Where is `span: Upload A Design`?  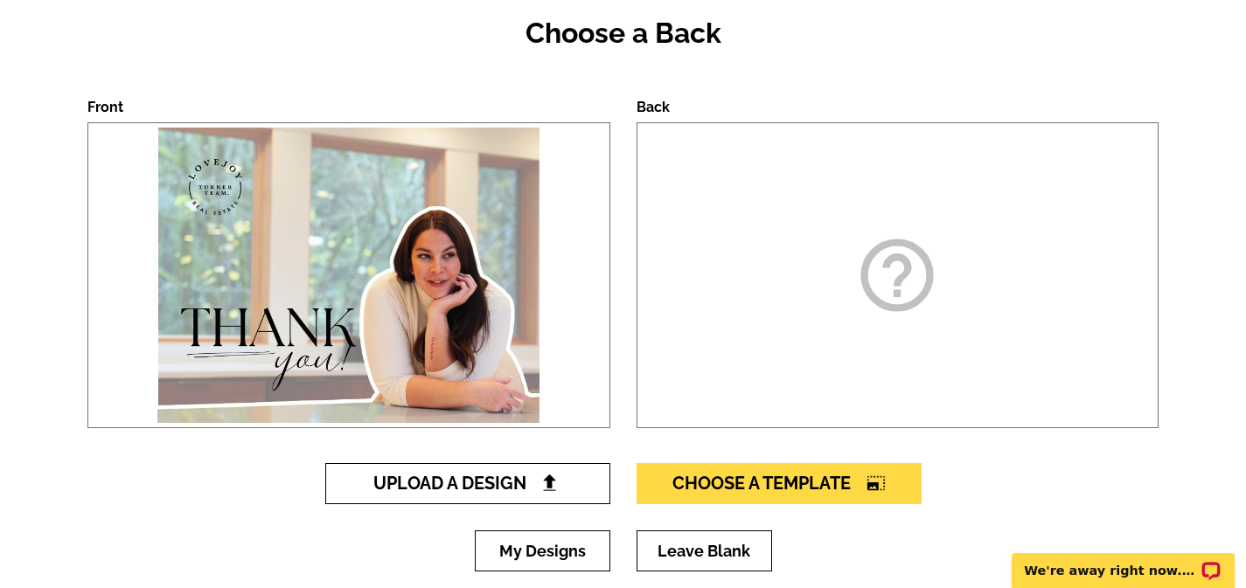 span: Upload A Design is located at coordinates (467, 483).